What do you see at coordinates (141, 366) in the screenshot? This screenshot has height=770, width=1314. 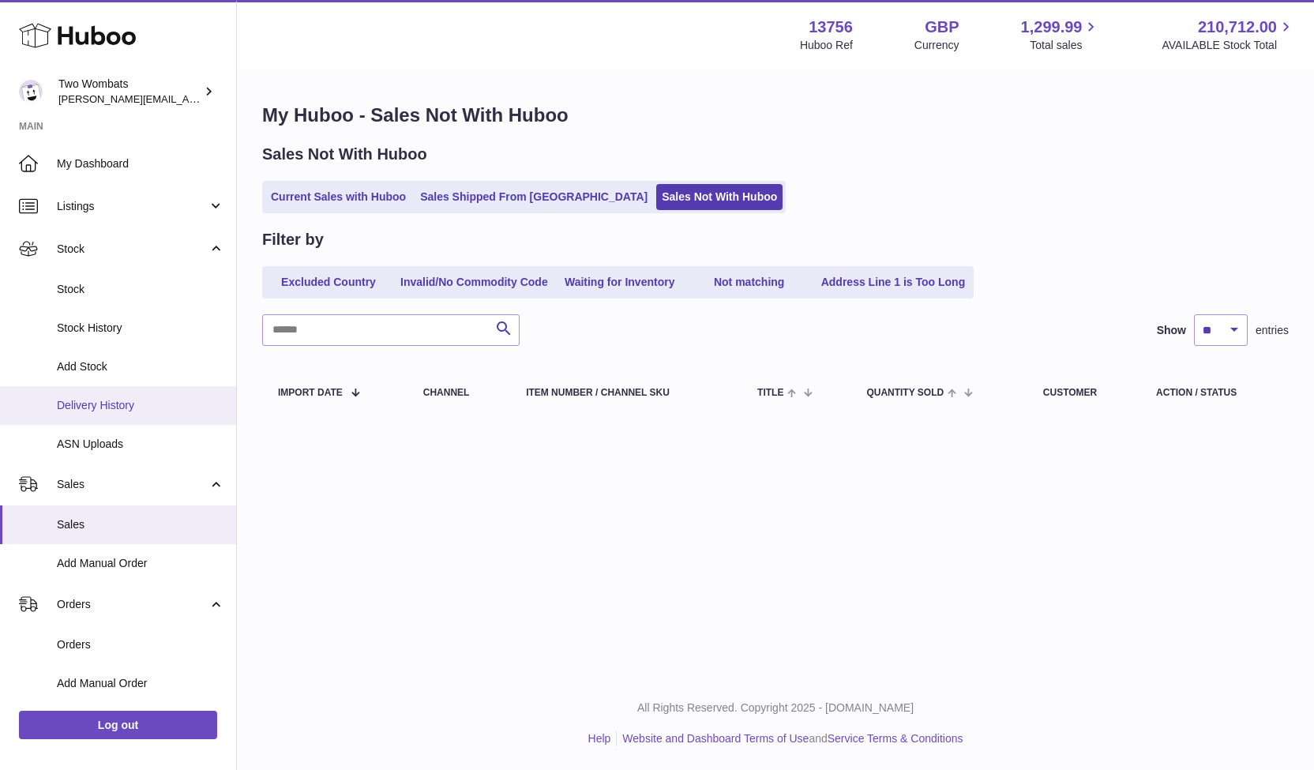 I see `span: Add Stock` at bounding box center [141, 366].